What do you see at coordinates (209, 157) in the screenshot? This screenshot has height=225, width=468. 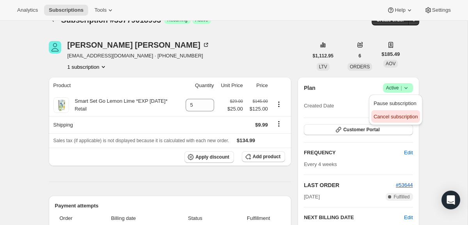 I see `button: Apply discount` at bounding box center [209, 157].